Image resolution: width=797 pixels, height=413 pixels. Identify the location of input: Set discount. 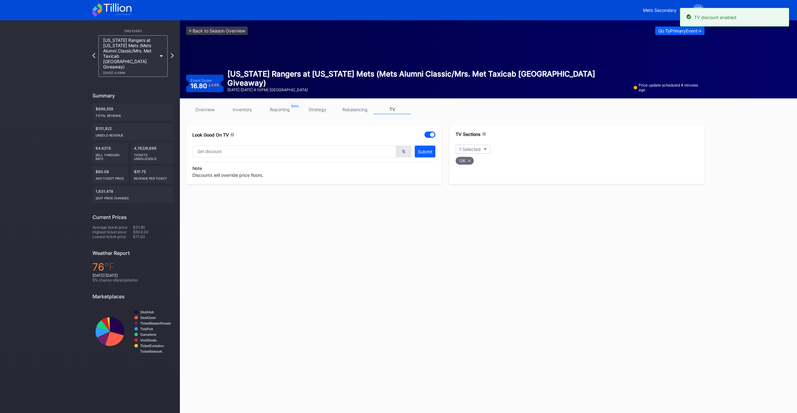
(294, 151).